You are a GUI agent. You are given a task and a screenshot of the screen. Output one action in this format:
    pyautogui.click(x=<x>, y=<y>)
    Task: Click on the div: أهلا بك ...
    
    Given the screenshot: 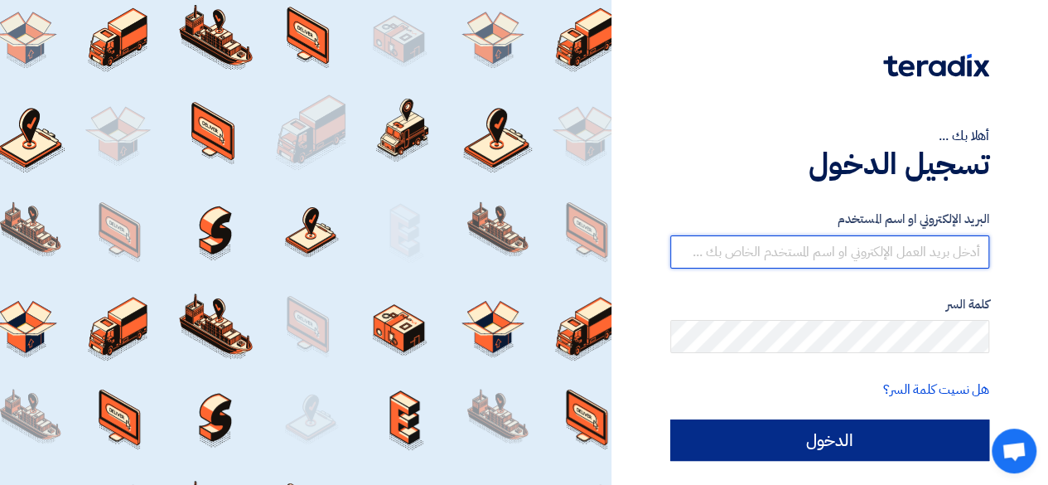 What is the action you would take?
    pyautogui.click(x=829, y=136)
    